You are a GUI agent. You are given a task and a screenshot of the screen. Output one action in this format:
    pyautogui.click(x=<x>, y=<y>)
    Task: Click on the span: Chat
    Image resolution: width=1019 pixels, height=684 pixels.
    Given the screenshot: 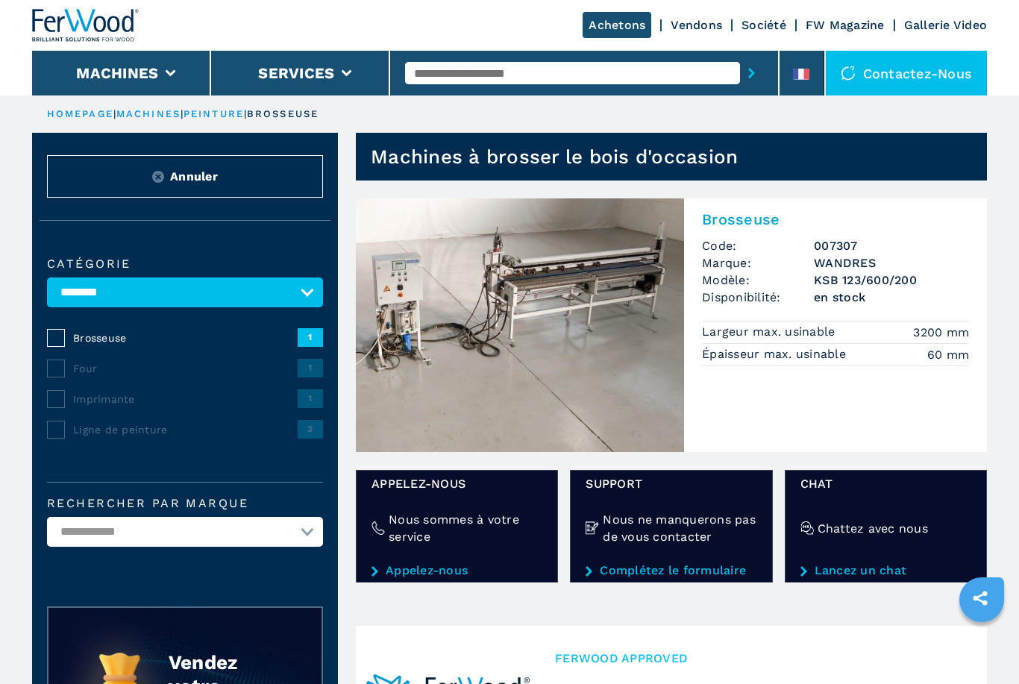 What is the action you would take?
    pyautogui.click(x=885, y=483)
    